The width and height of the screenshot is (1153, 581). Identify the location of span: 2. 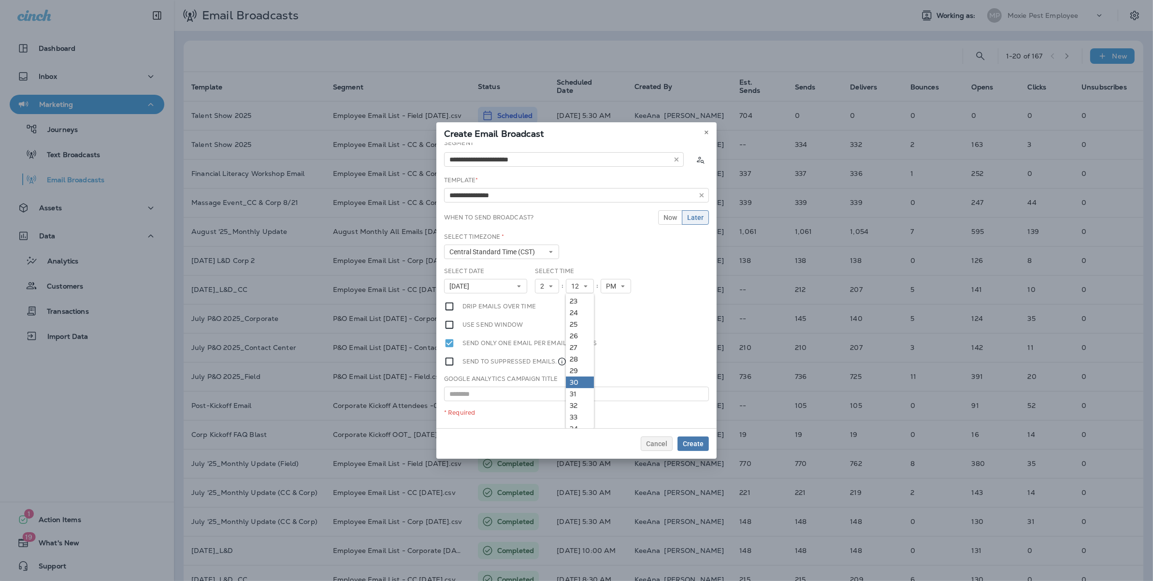
(544, 286).